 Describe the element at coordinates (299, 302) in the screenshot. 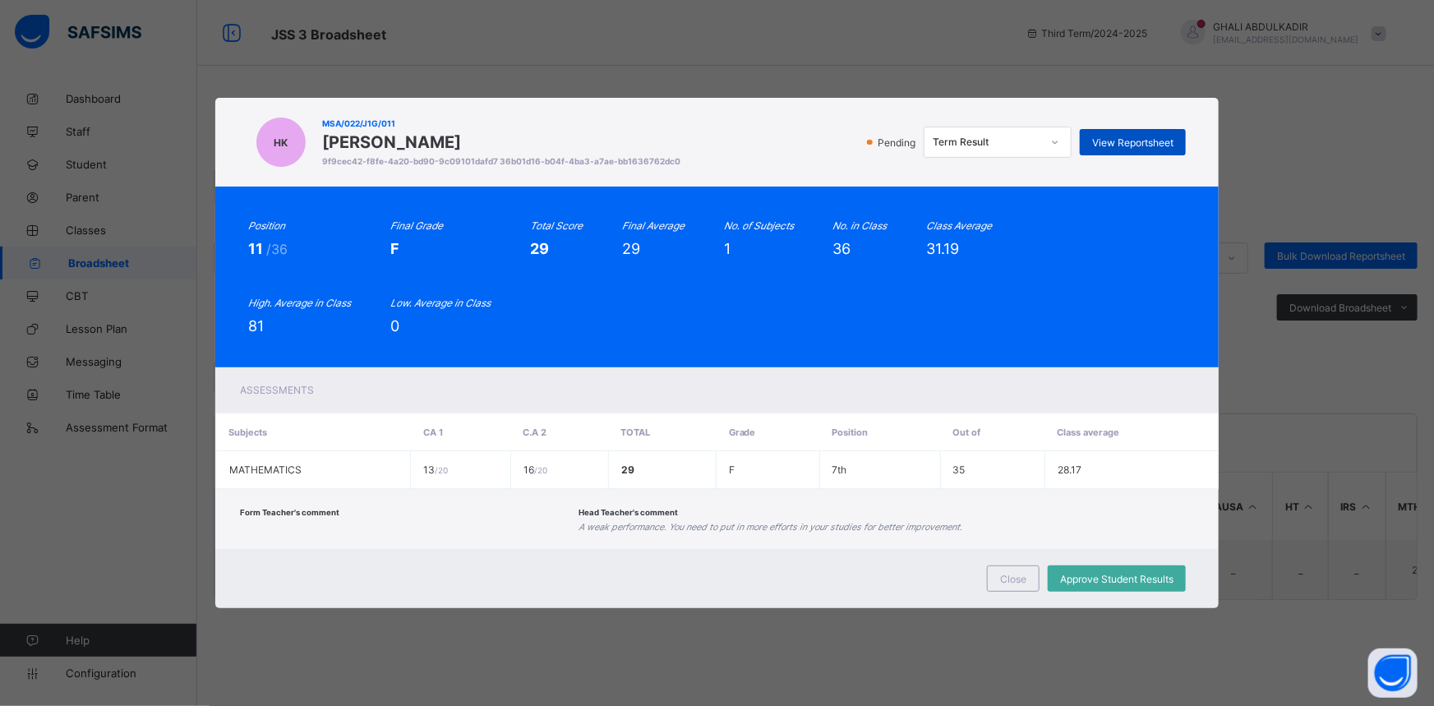

I see `i: High. Average in Class` at that location.